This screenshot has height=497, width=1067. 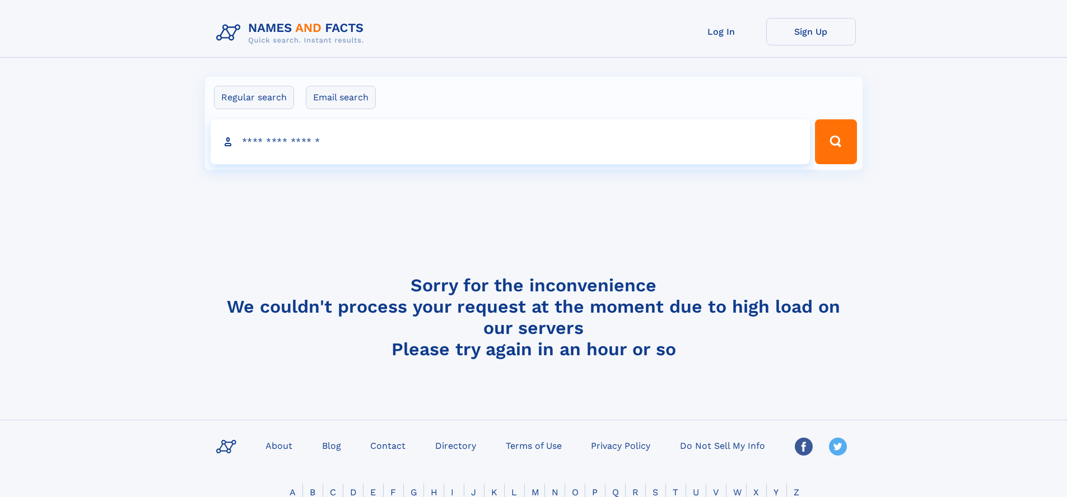 What do you see at coordinates (811, 31) in the screenshot?
I see `a: Sign Up` at bounding box center [811, 31].